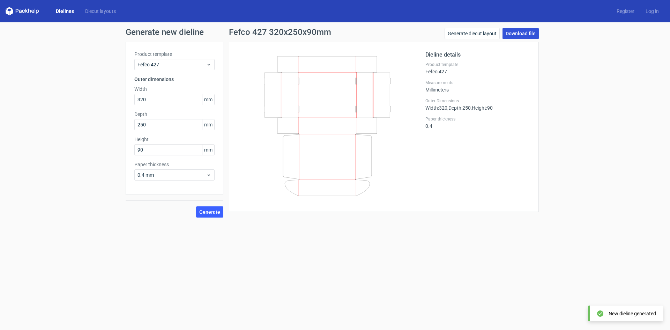 This screenshot has height=330, width=670. I want to click on span: Generate, so click(210, 212).